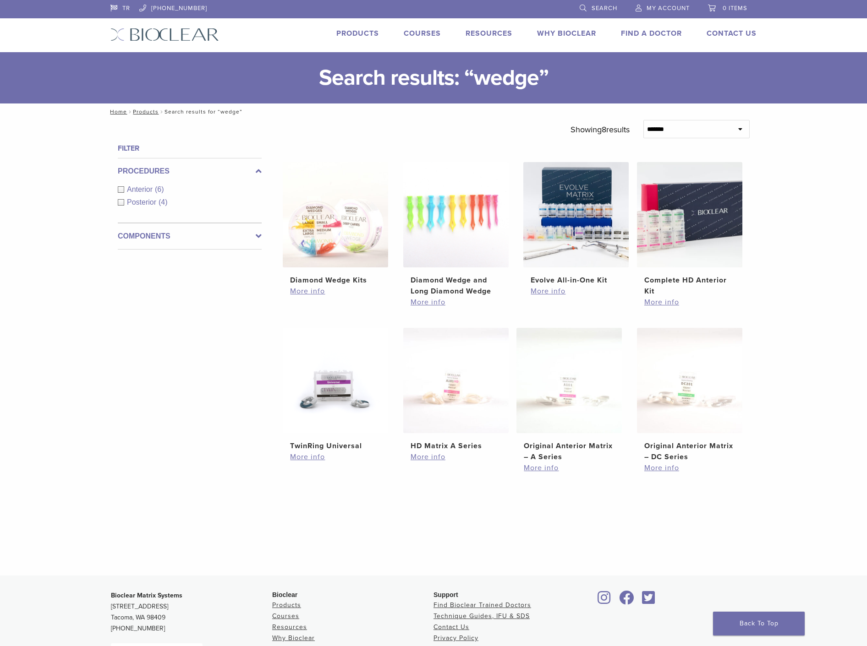 Image resolution: width=867 pixels, height=646 pixels. I want to click on img: Original Anterior Matrix - A Series, so click(569, 381).